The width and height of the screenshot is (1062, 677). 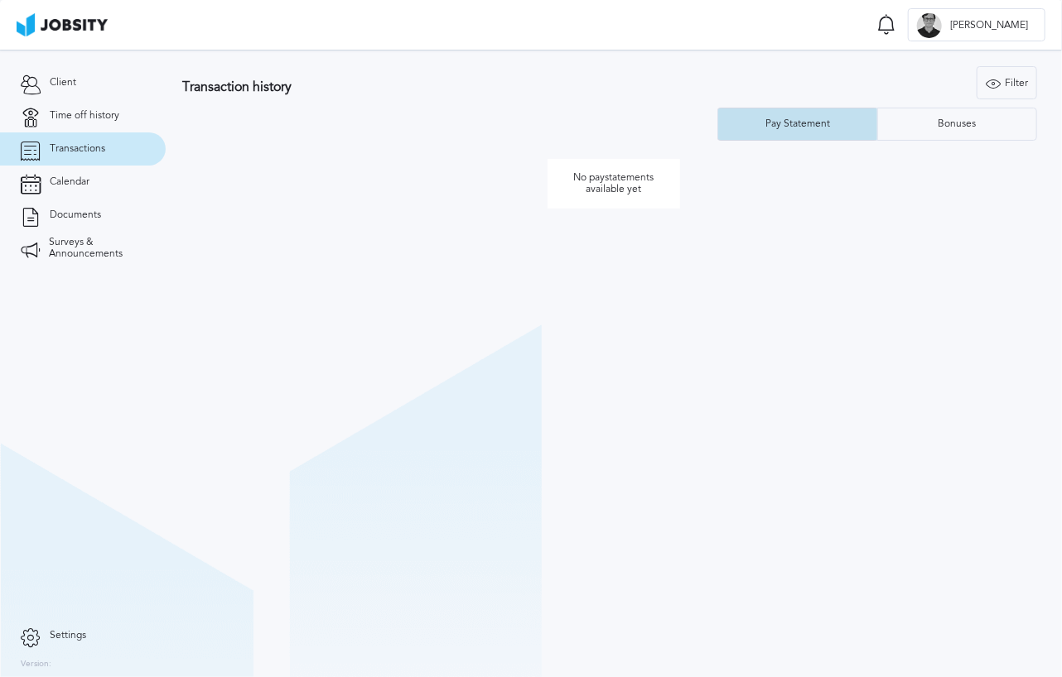 What do you see at coordinates (1006, 84) in the screenshot?
I see `div: Filter` at bounding box center [1006, 84].